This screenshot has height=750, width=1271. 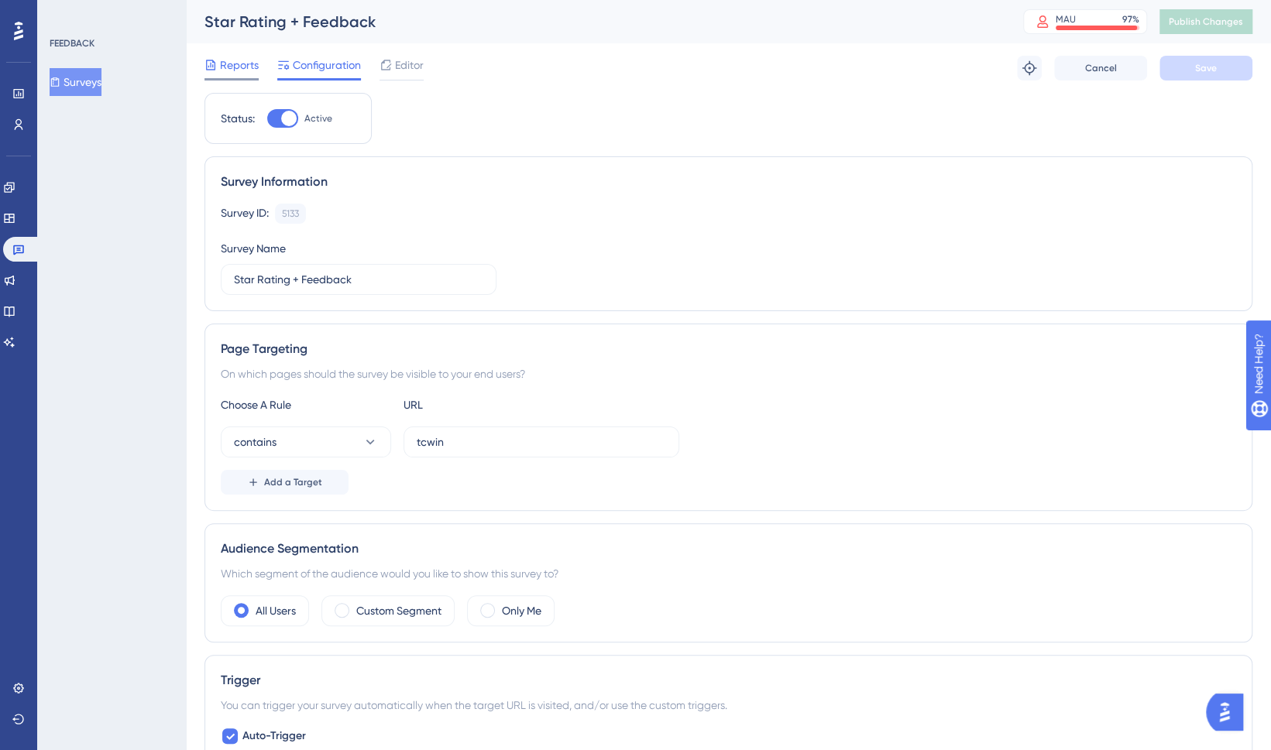 What do you see at coordinates (1131, 19) in the screenshot?
I see `div: 97 %` at bounding box center [1131, 19].